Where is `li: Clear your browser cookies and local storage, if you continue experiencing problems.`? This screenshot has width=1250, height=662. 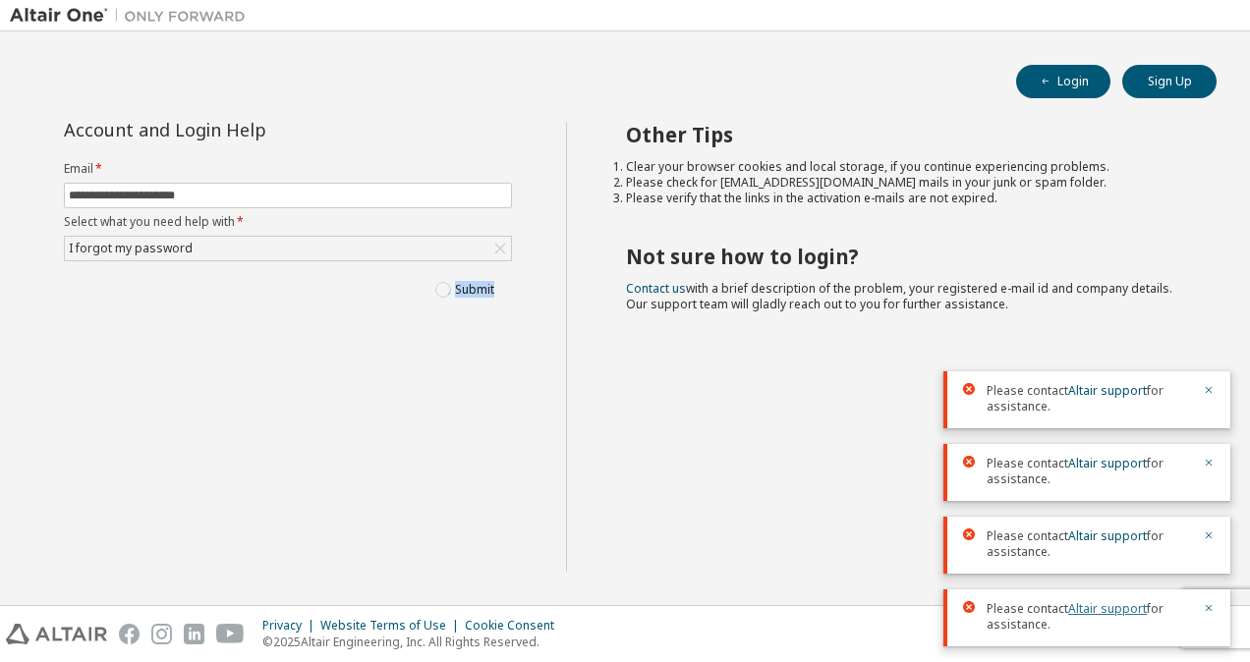
li: Clear your browser cookies and local storage, if you continue experiencing problems. is located at coordinates (904, 167).